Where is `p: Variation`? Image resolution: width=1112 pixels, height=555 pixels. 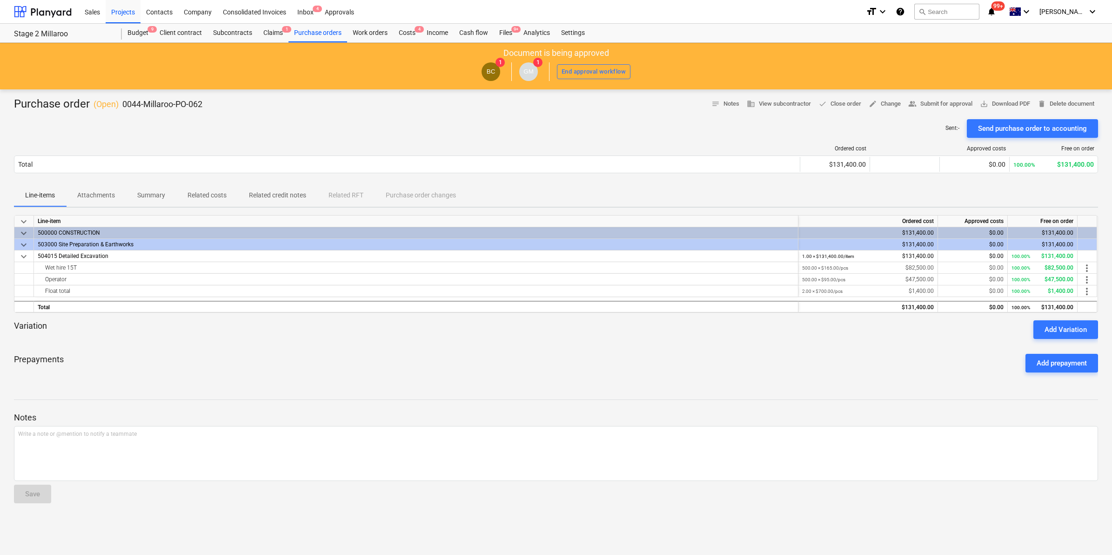 p: Variation is located at coordinates (30, 329).